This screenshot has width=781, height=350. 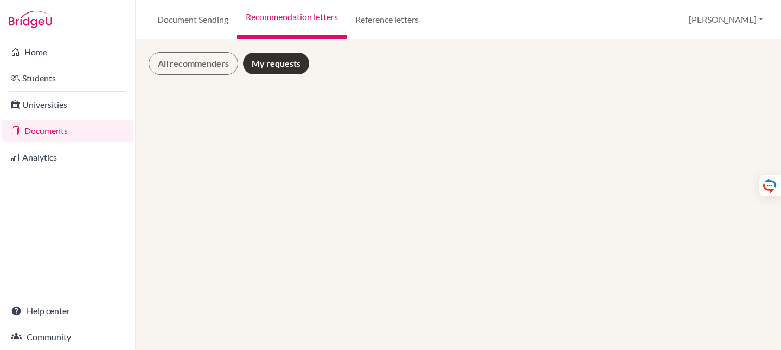 What do you see at coordinates (67, 157) in the screenshot?
I see `a: Analytics` at bounding box center [67, 157].